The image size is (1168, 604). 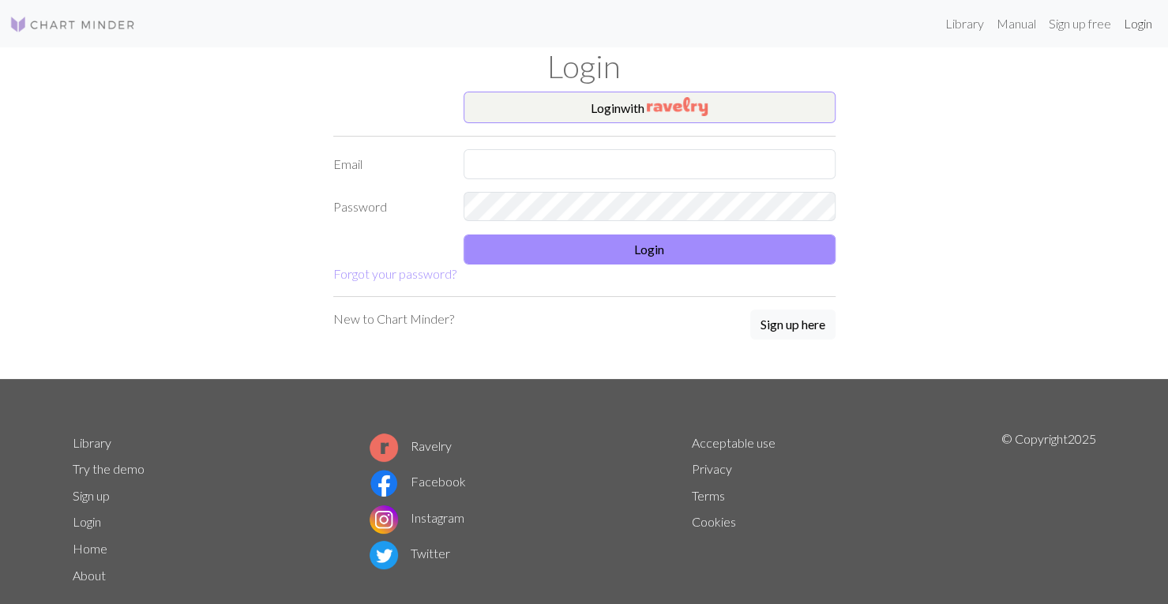 I want to click on a: Twitter, so click(x=410, y=553).